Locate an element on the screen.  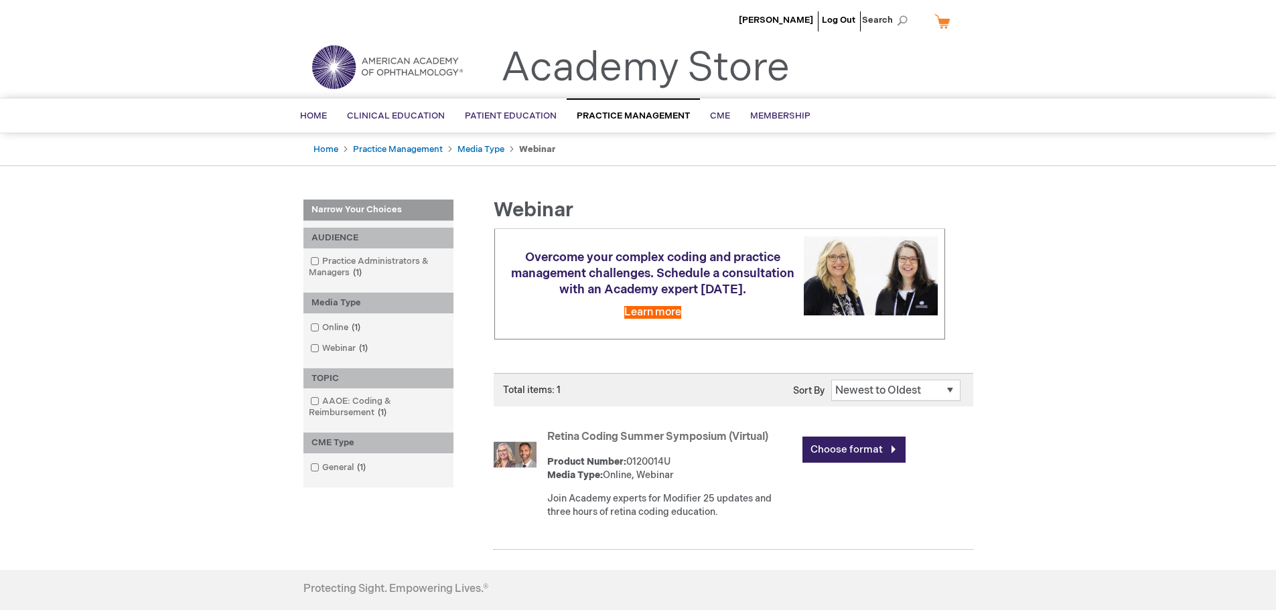
span: Total items: 1 is located at coordinates (532, 390).